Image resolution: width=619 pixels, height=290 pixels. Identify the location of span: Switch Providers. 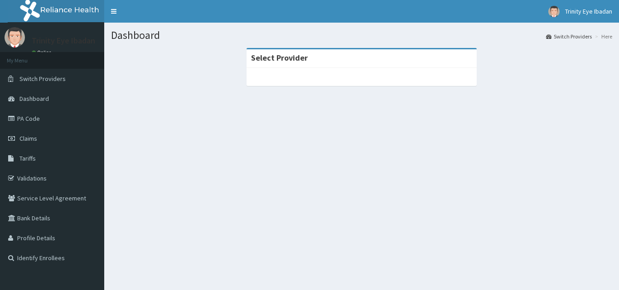
(43, 79).